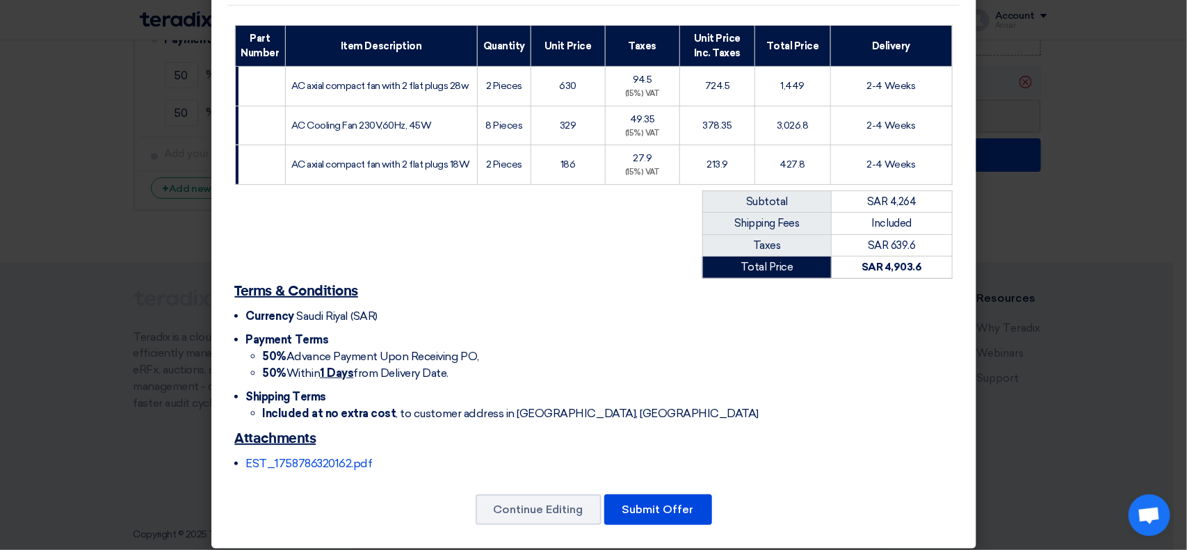 Image resolution: width=1187 pixels, height=550 pixels. Describe the element at coordinates (642, 79) in the screenshot. I see `span: 94.5` at that location.